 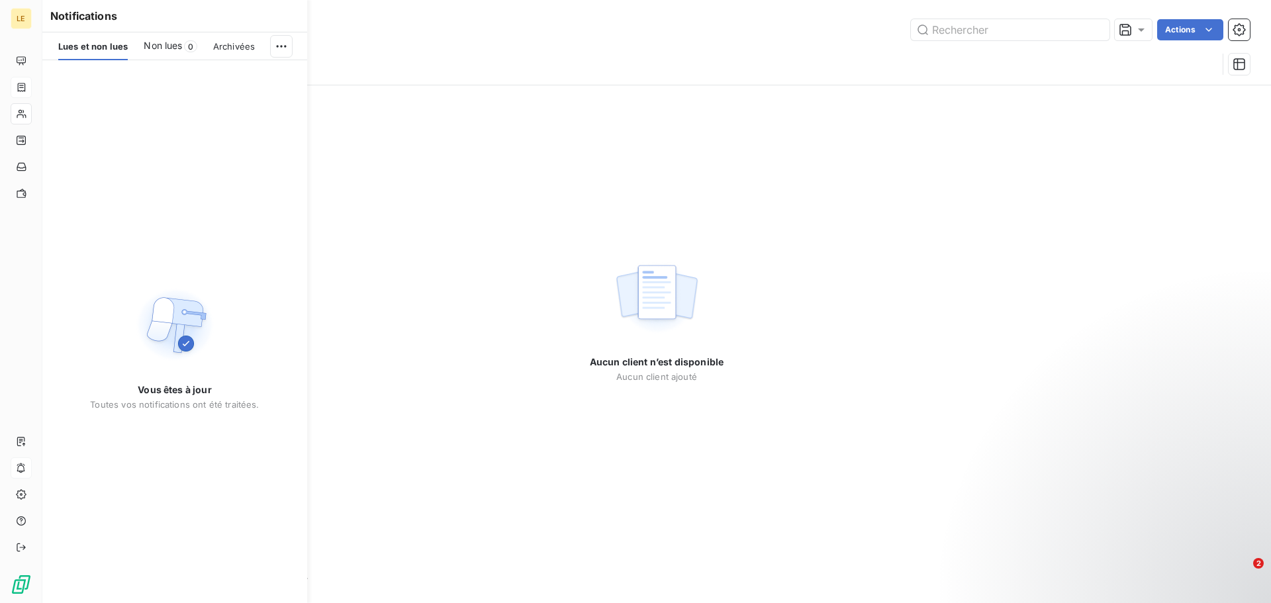 I want to click on div: LE, so click(x=21, y=19).